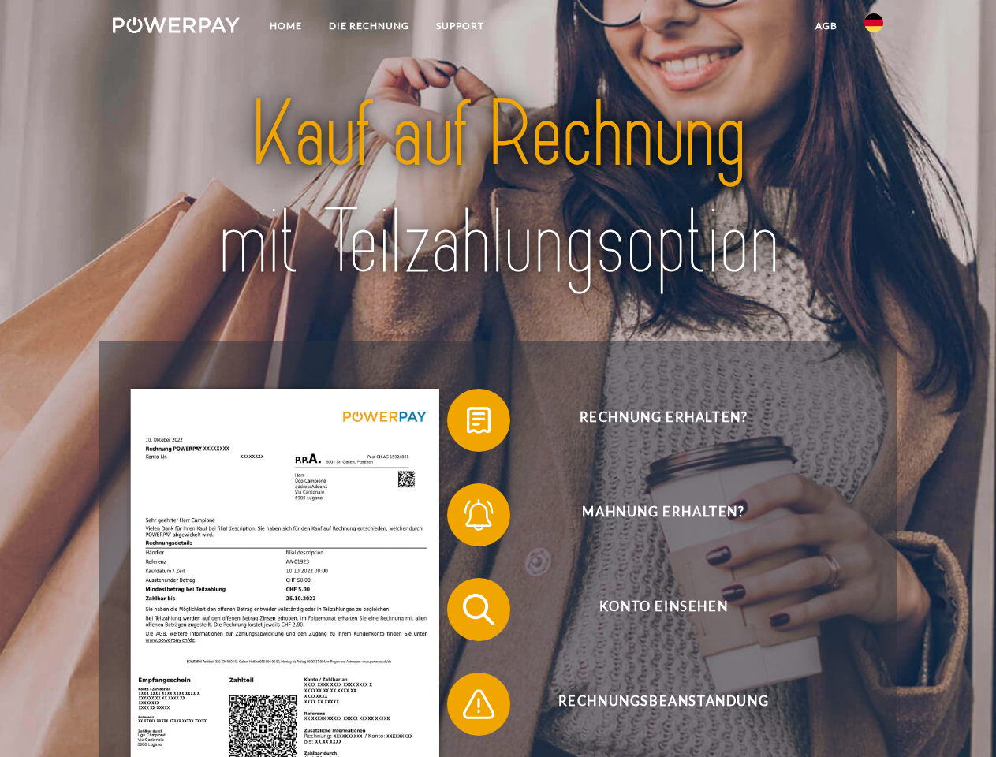 The image size is (996, 757). I want to click on img: title-powerpay_de.svg, so click(498, 189).